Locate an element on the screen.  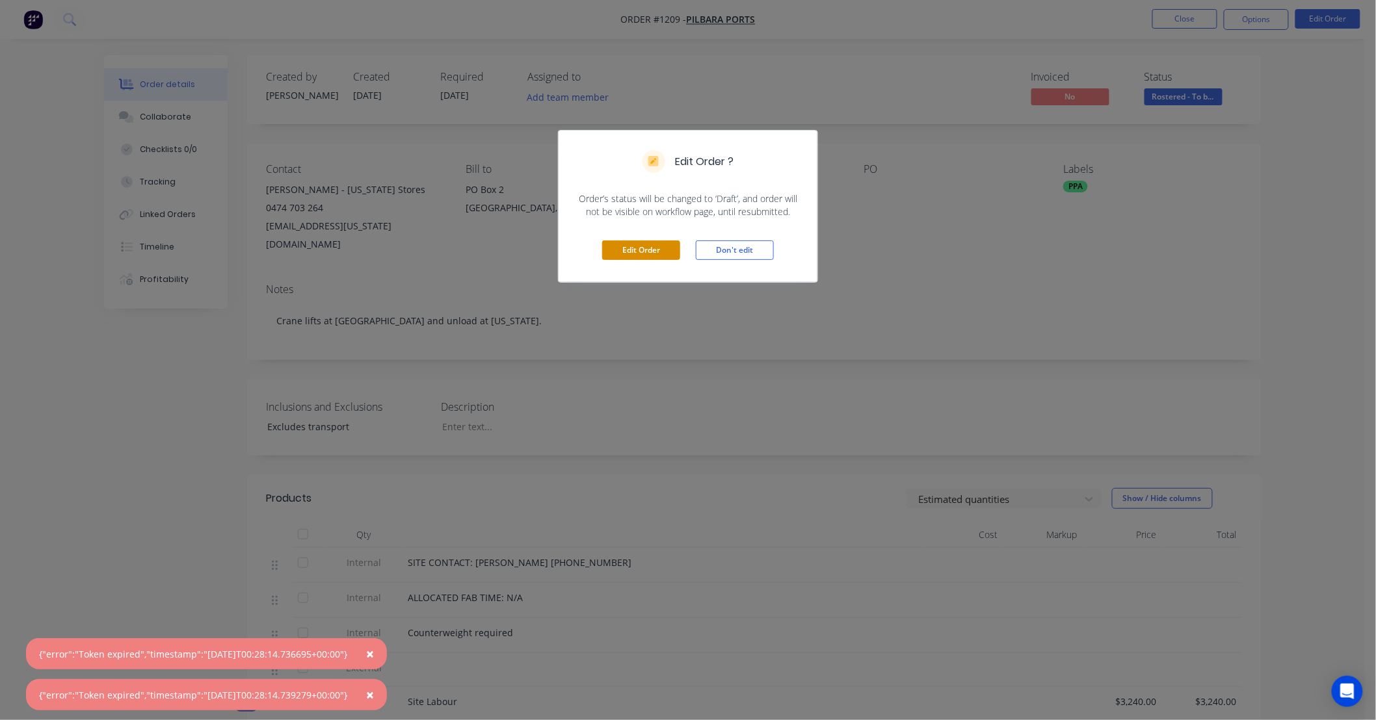
h5: Edit Order ? is located at coordinates (705, 162).